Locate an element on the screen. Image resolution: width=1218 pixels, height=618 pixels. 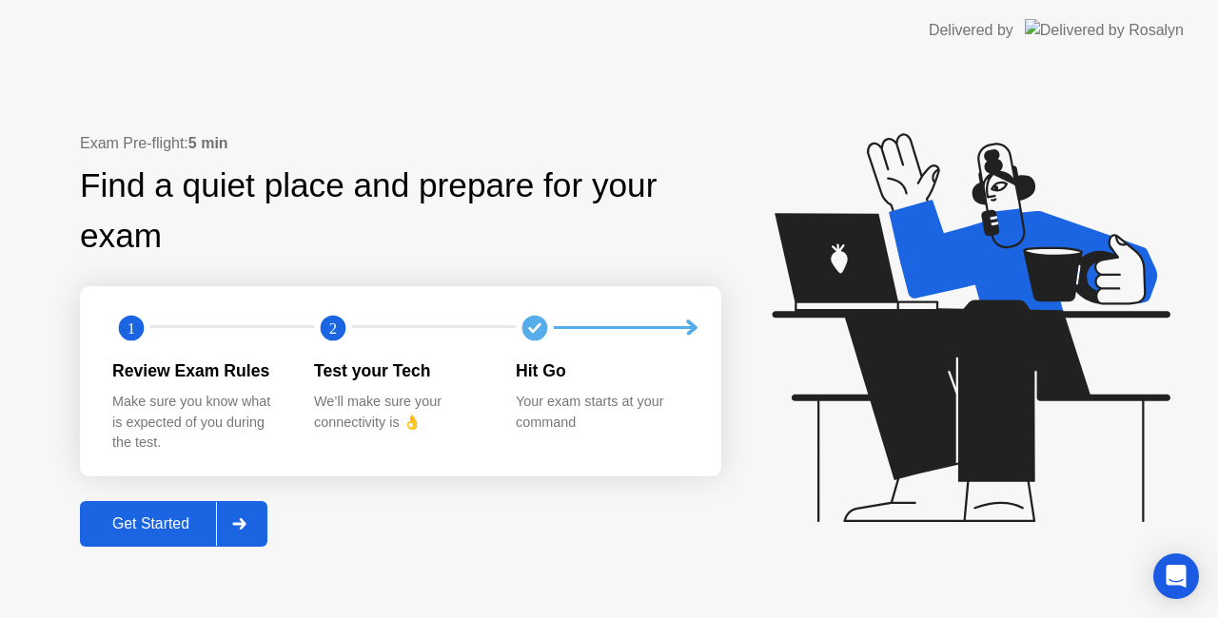
div: We’ll make sure your connectivity is 👌 is located at coordinates (400, 412).